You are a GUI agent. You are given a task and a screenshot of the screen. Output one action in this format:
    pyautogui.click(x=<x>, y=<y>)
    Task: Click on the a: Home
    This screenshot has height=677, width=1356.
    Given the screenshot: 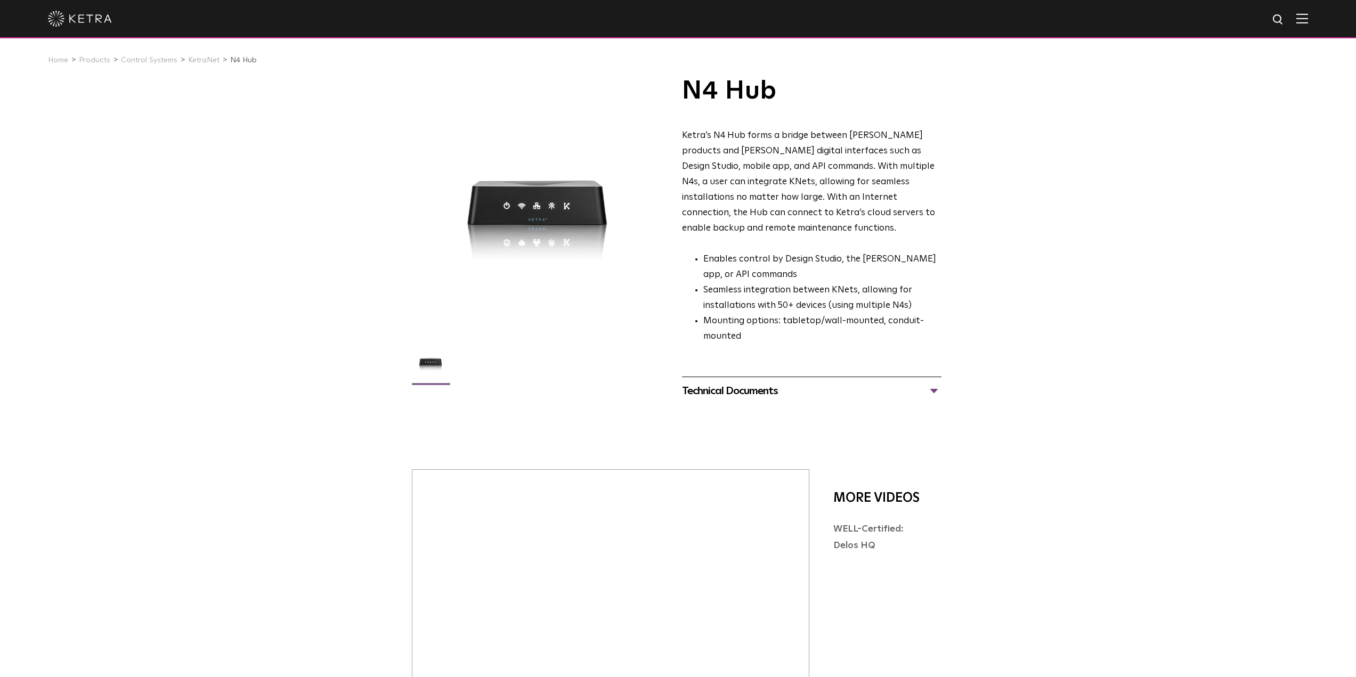 What is the action you would take?
    pyautogui.click(x=58, y=60)
    